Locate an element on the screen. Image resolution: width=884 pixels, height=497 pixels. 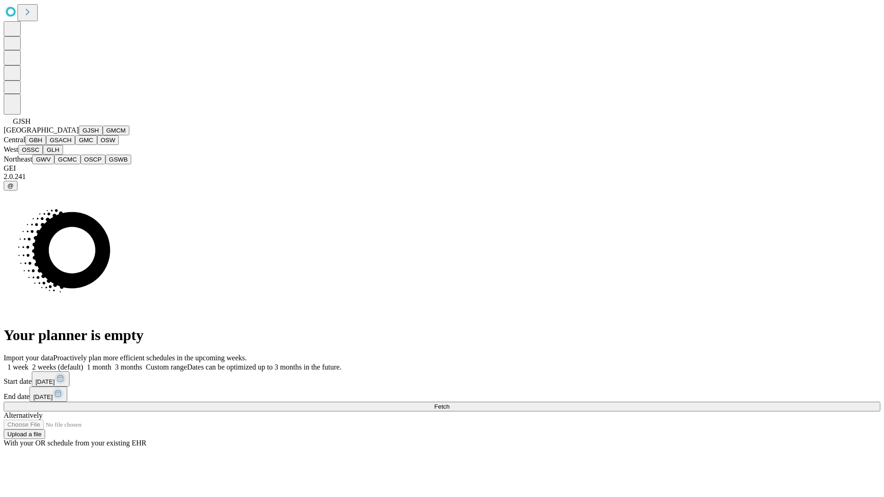
span: Central is located at coordinates (14, 139).